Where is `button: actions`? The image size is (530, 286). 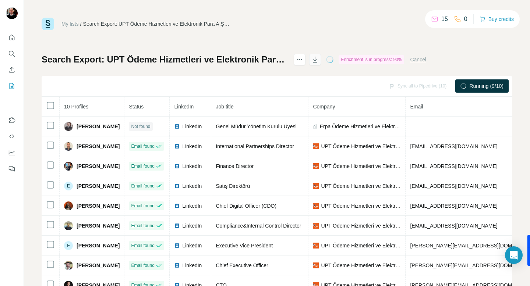 button: actions is located at coordinates (299, 60).